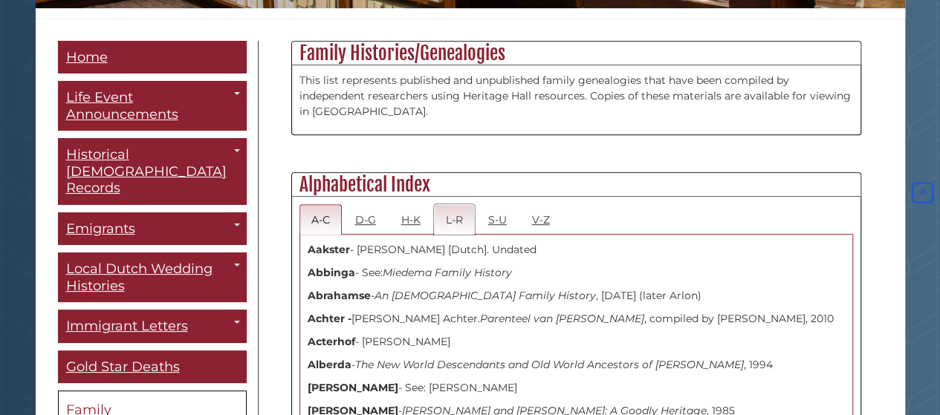 The height and width of the screenshot is (415, 940). I want to click on p: This list represents published and unpublished family genealogies that have been compiled by inde..., so click(576, 96).